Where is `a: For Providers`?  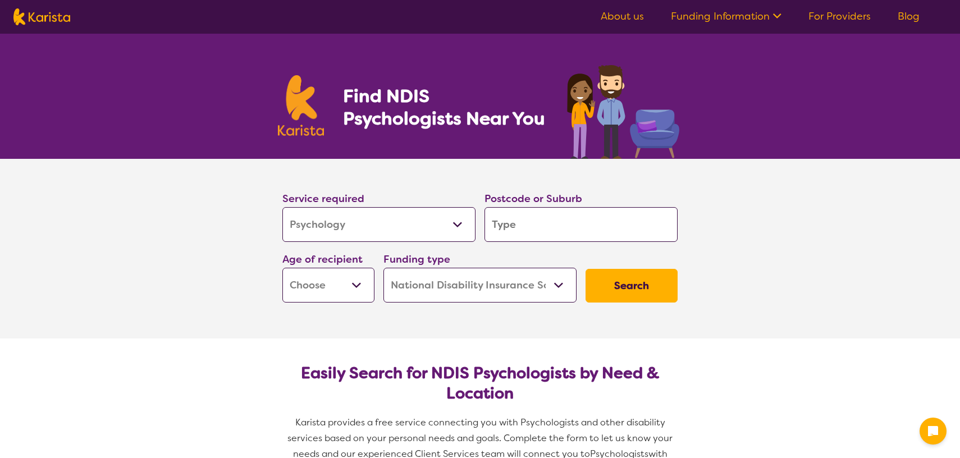 a: For Providers is located at coordinates (839, 16).